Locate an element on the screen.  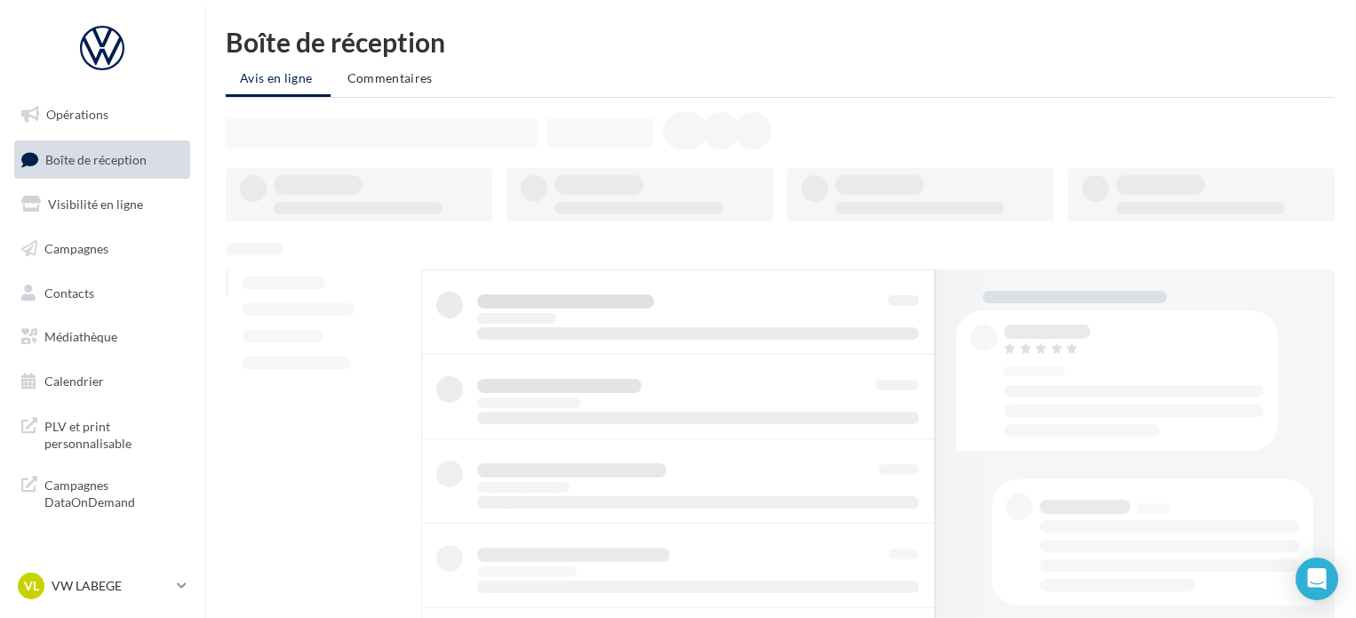
div: Open Intercom Messenger is located at coordinates (1317, 579).